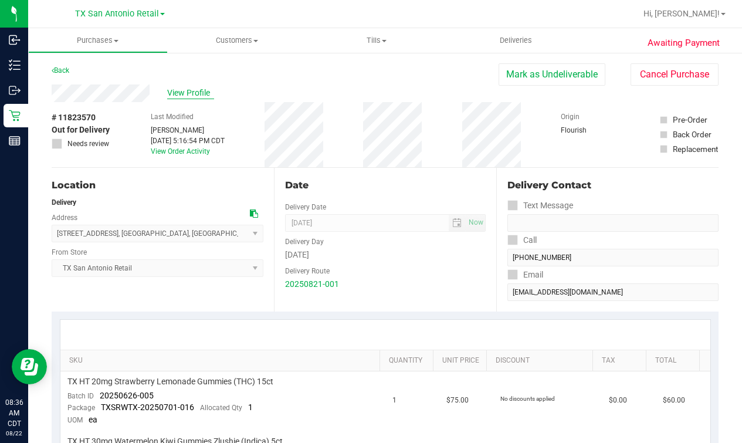 The image size is (742, 443). Describe the element at coordinates (80, 396) in the screenshot. I see `span: Batch ID` at that location.